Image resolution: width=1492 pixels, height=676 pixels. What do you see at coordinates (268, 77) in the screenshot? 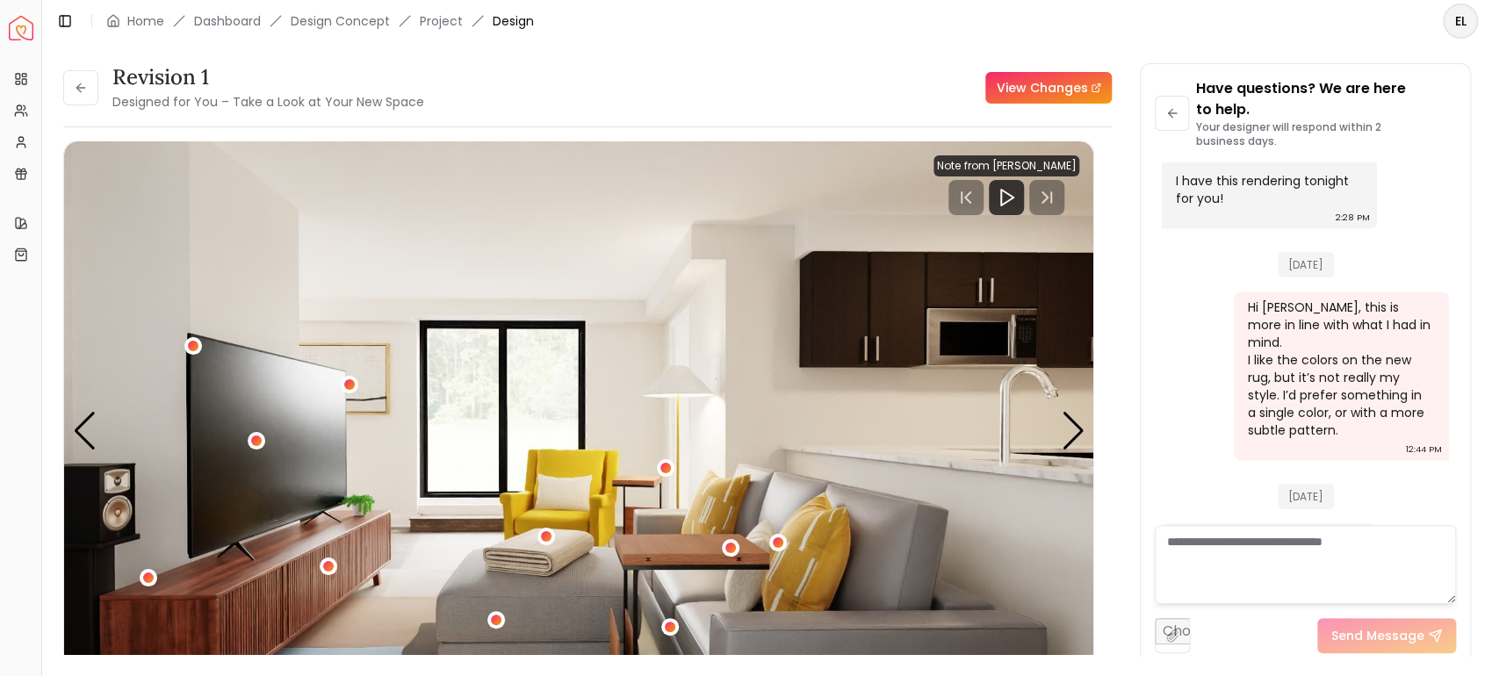
I see `h3: Revision 1` at bounding box center [268, 77].